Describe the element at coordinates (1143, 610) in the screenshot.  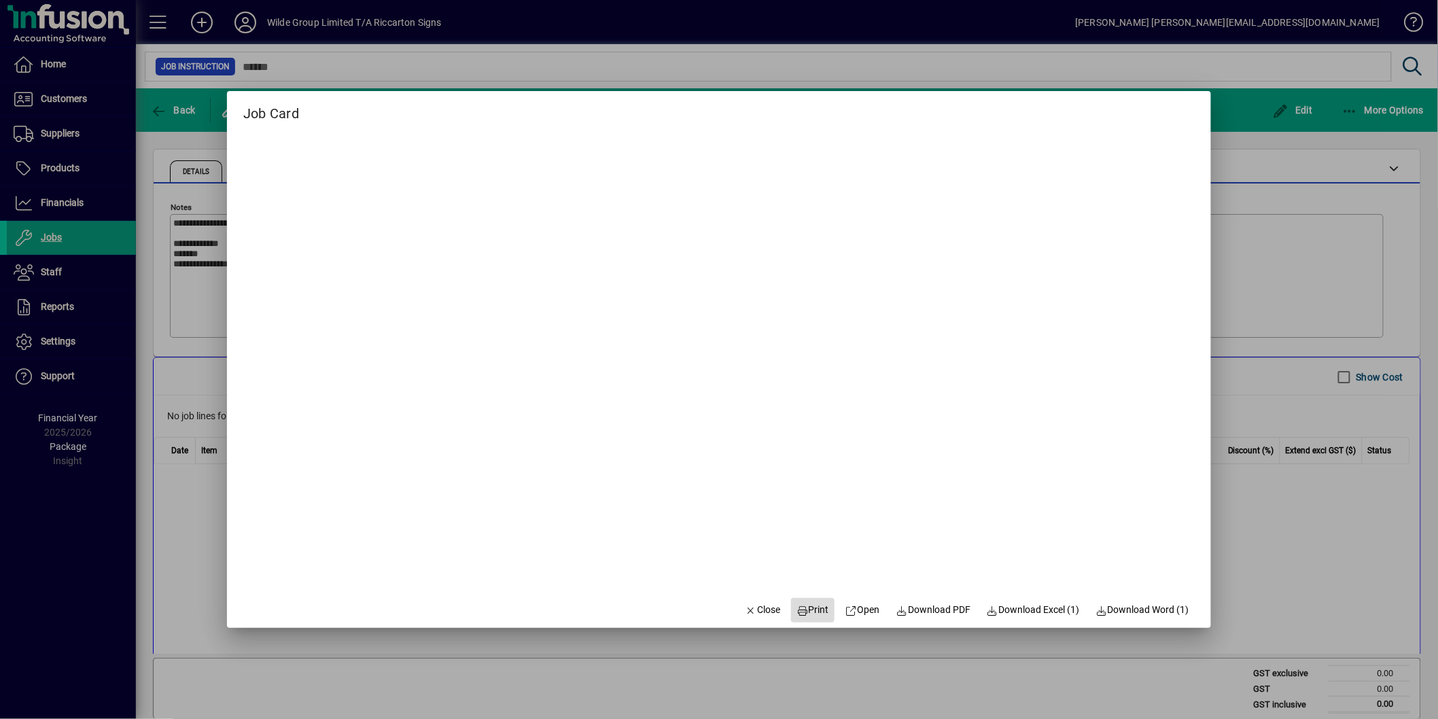
I see `span: Download Word (1)` at that location.